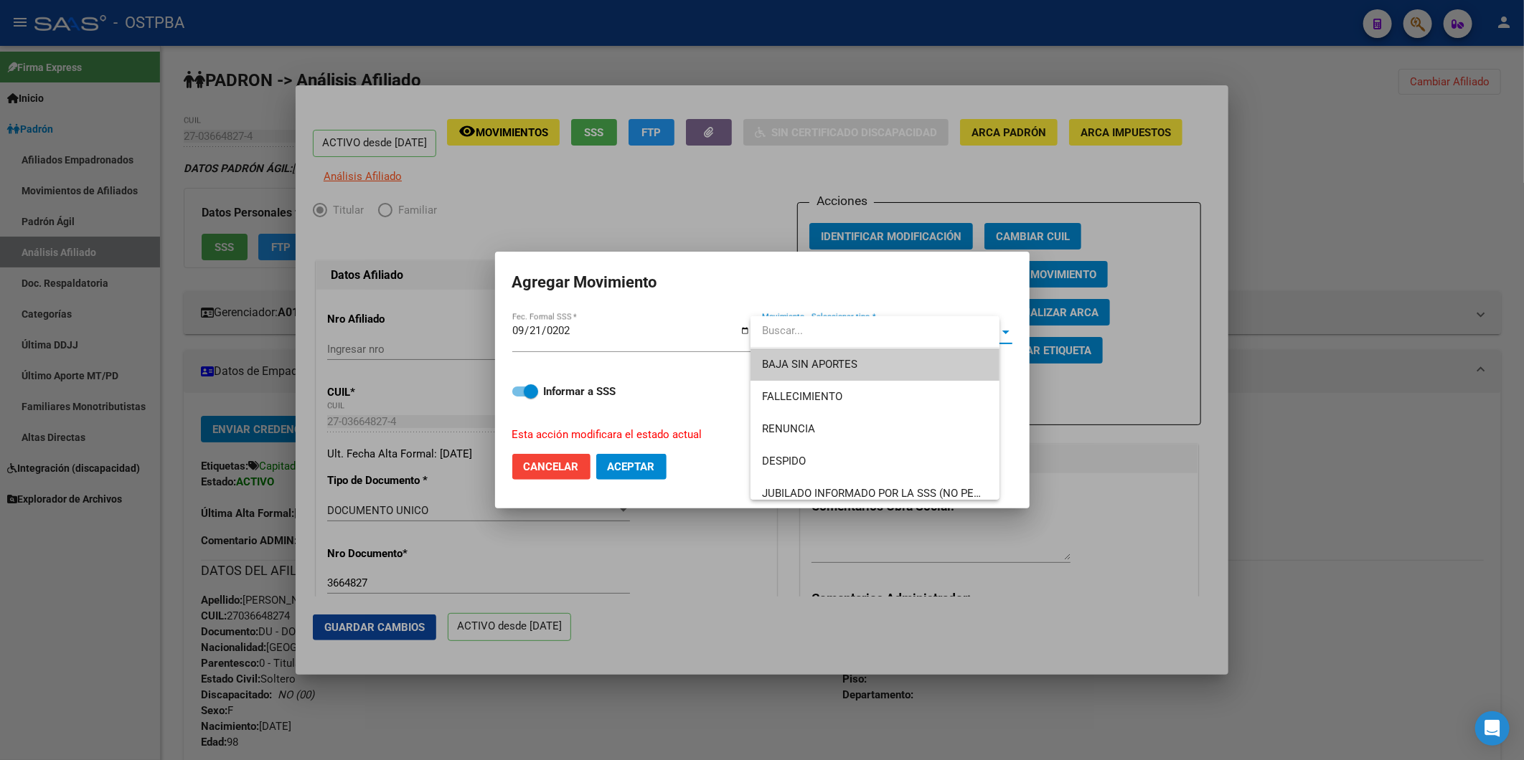 This screenshot has width=1524, height=760. I want to click on span: JUBILADO INFORMADO POR LA SSS (NO PENSIONADO), so click(896, 494).